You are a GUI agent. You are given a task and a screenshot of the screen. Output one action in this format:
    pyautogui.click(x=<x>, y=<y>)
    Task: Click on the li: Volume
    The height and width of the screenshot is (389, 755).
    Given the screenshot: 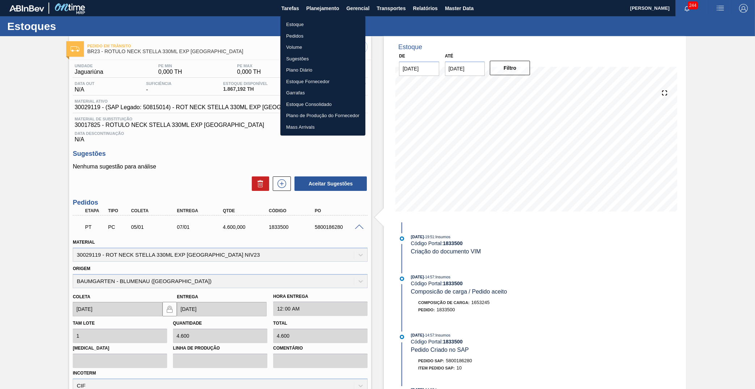 What is the action you would take?
    pyautogui.click(x=323, y=47)
    